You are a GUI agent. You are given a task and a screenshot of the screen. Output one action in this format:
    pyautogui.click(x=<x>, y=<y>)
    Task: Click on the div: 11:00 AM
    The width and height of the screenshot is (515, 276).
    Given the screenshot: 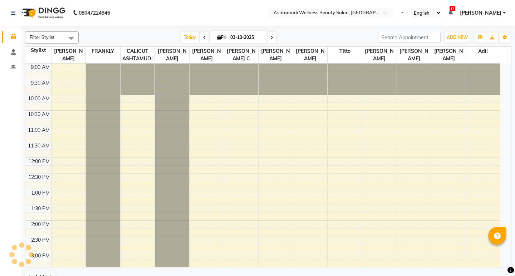 What is the action you would take?
    pyautogui.click(x=39, y=130)
    